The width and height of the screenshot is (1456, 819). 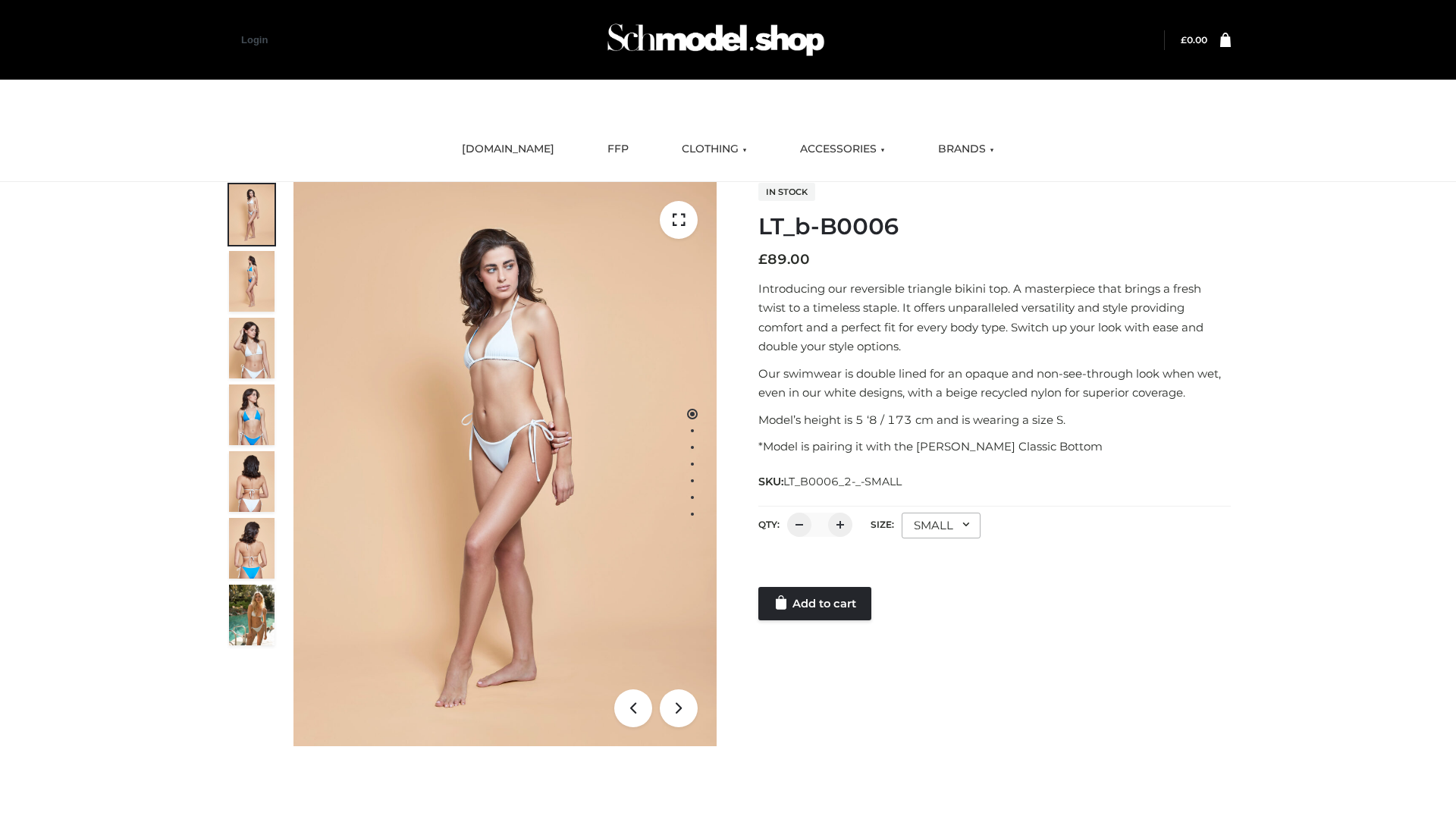 I want to click on span: LT_B0006_2-_-SMALL, so click(x=842, y=481).